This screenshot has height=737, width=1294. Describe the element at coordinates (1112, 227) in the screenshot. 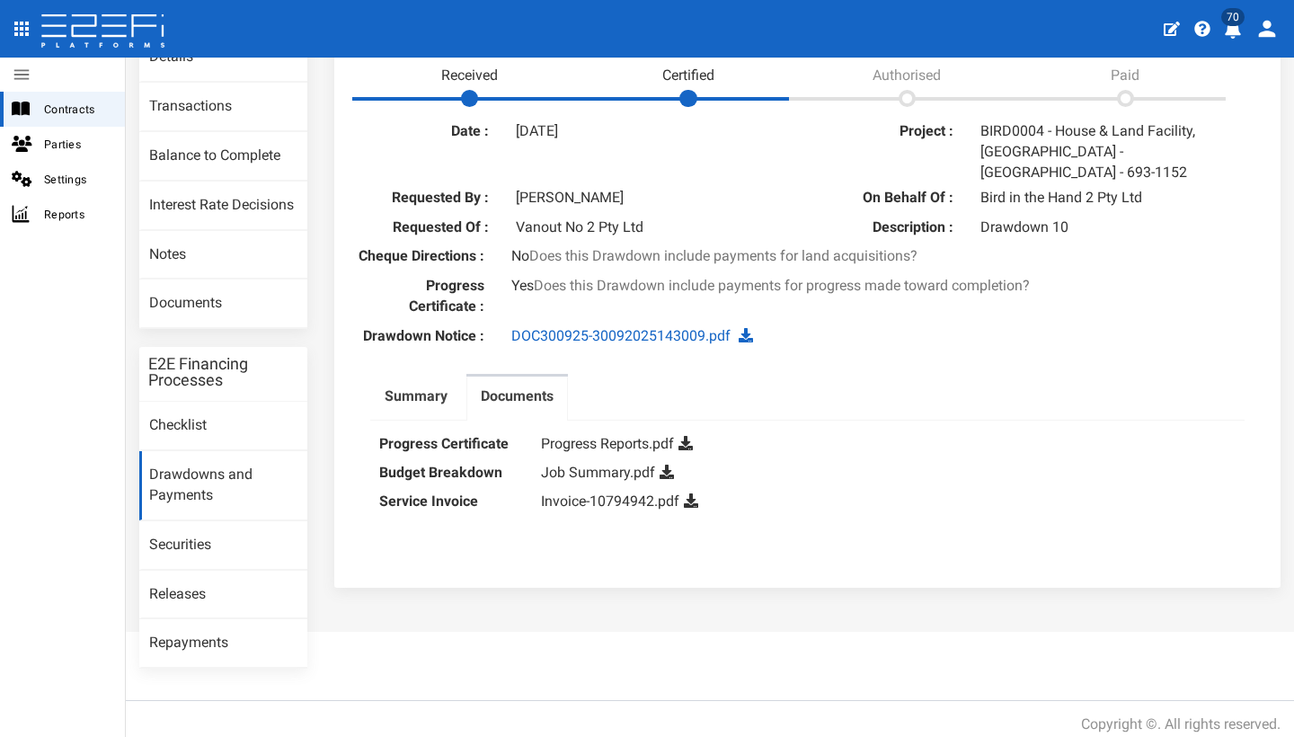

I see `div: Drawdown 10` at that location.